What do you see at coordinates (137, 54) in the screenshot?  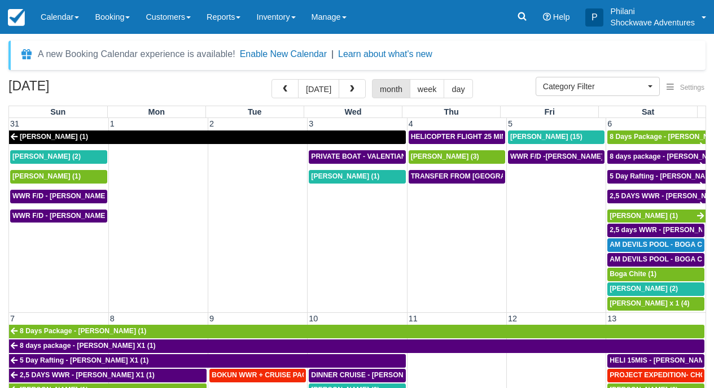 I see `div: A new Booking Calendar experience is available!` at bounding box center [137, 54].